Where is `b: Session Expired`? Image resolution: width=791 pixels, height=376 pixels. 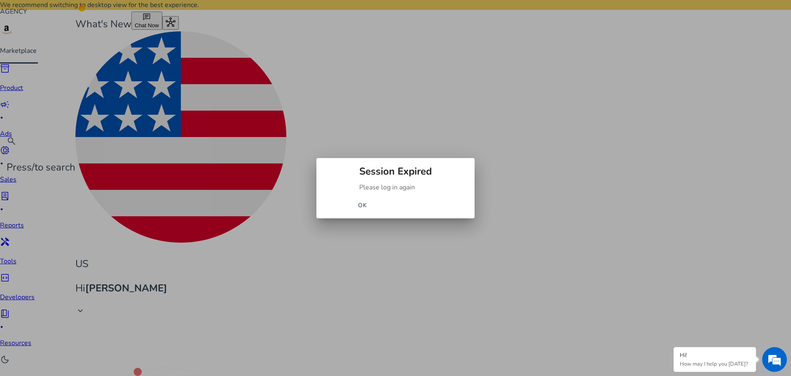 b: Session Expired is located at coordinates (396, 171).